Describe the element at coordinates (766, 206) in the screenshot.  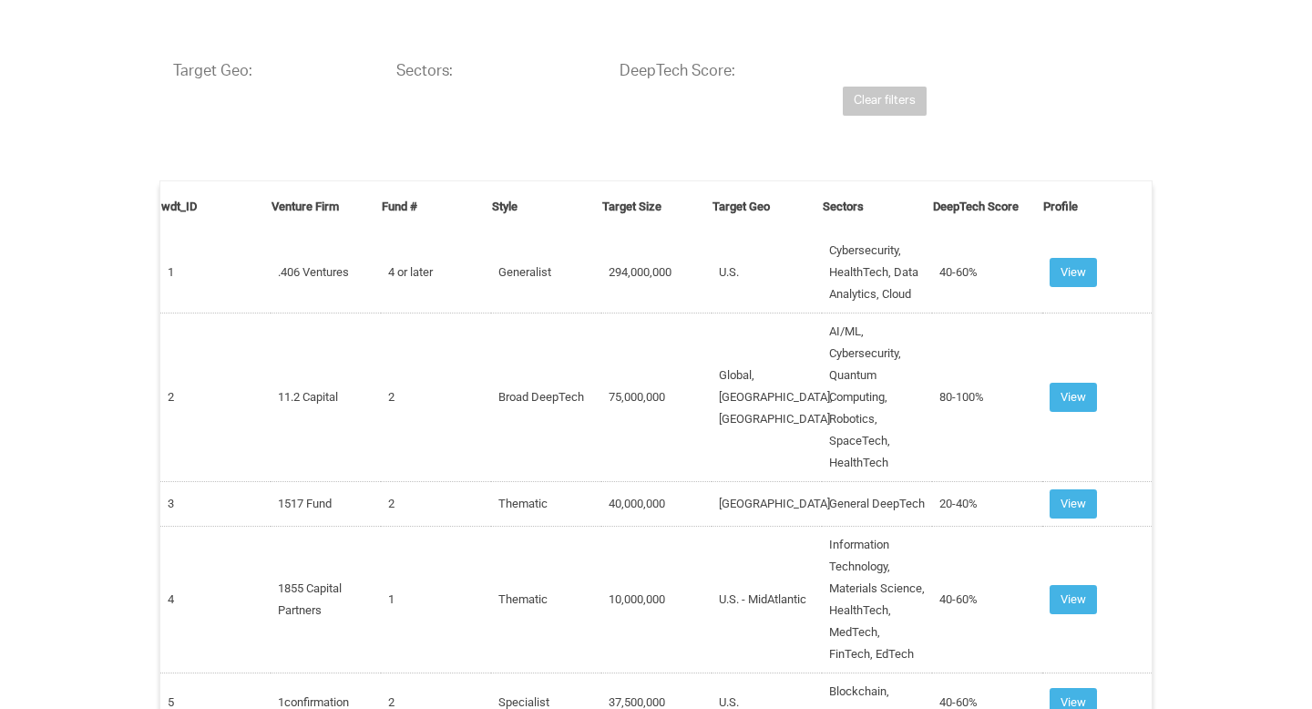
I see `th: Target Geo` at that location.